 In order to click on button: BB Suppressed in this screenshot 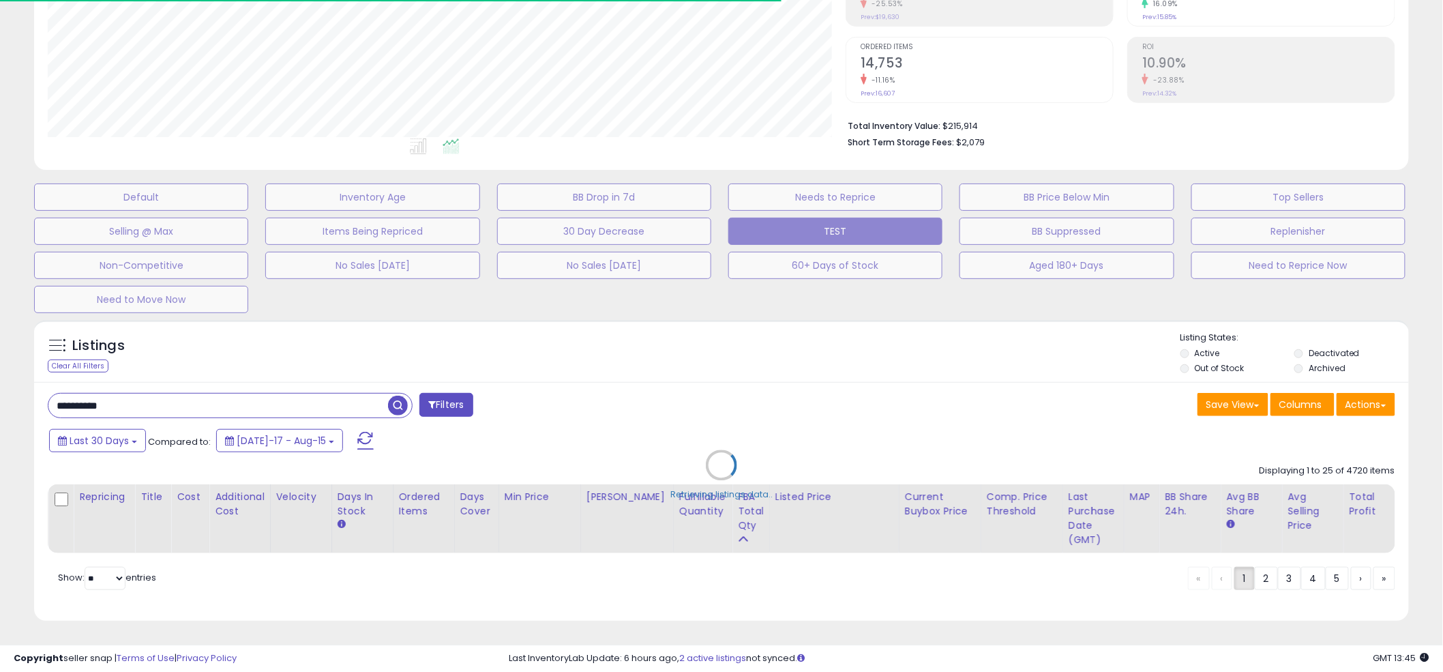, I will do `click(1067, 231)`.